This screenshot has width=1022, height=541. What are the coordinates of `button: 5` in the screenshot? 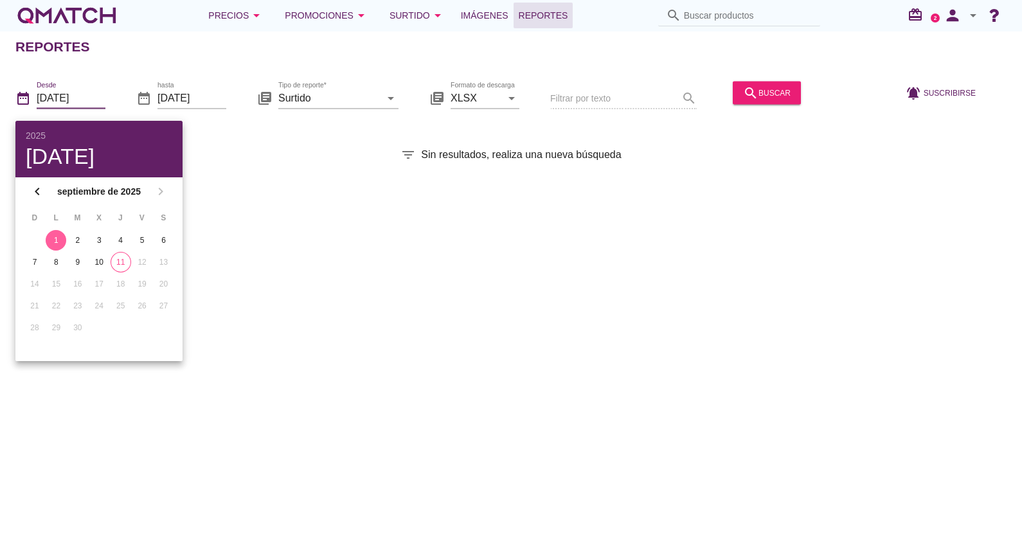 It's located at (142, 240).